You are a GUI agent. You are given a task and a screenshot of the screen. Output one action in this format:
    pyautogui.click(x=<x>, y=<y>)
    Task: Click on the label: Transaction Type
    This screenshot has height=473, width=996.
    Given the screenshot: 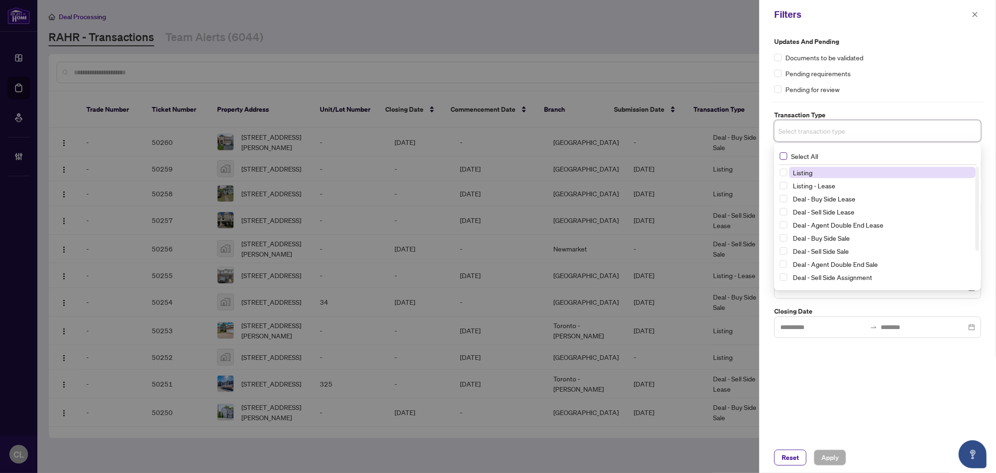 What is the action you would take?
    pyautogui.click(x=878, y=115)
    